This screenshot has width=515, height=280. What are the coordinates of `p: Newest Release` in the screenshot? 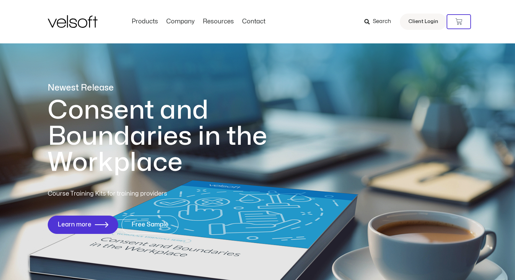 It's located at (171, 88).